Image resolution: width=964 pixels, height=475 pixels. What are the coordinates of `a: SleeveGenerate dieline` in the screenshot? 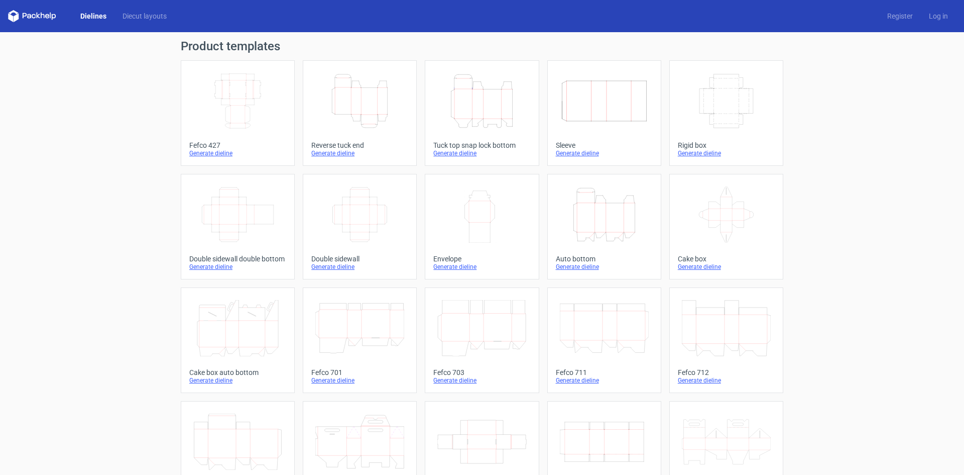 It's located at (604, 113).